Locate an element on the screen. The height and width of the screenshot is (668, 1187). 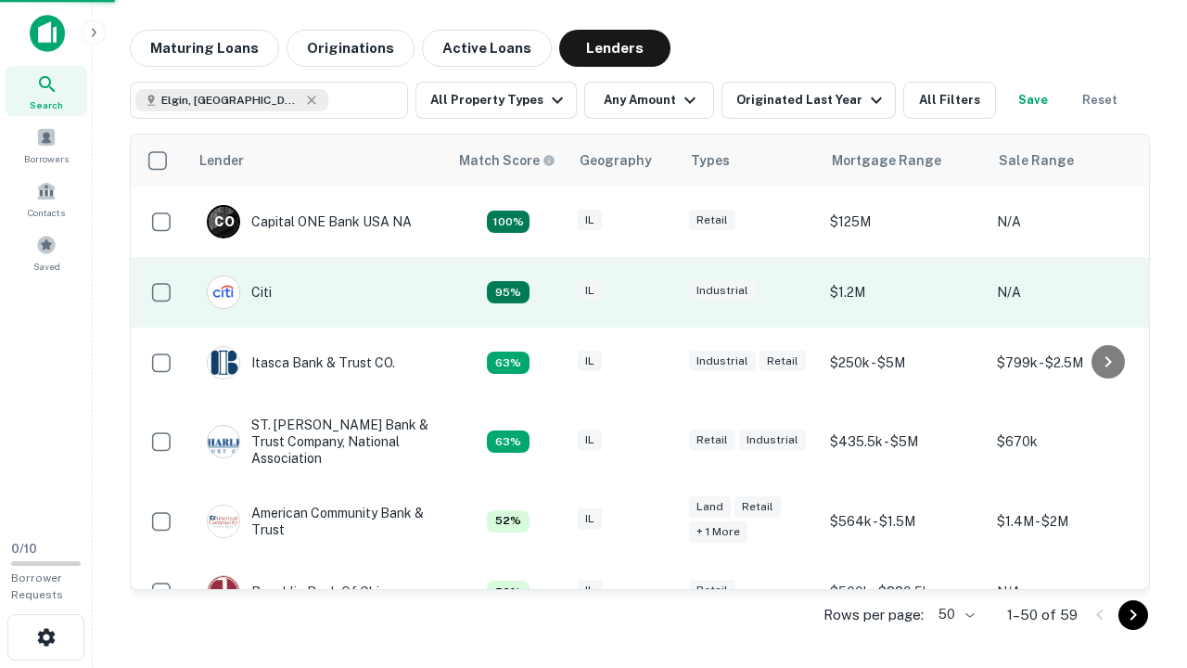
div: Capital ONE Bank USA NA is located at coordinates (309, 222).